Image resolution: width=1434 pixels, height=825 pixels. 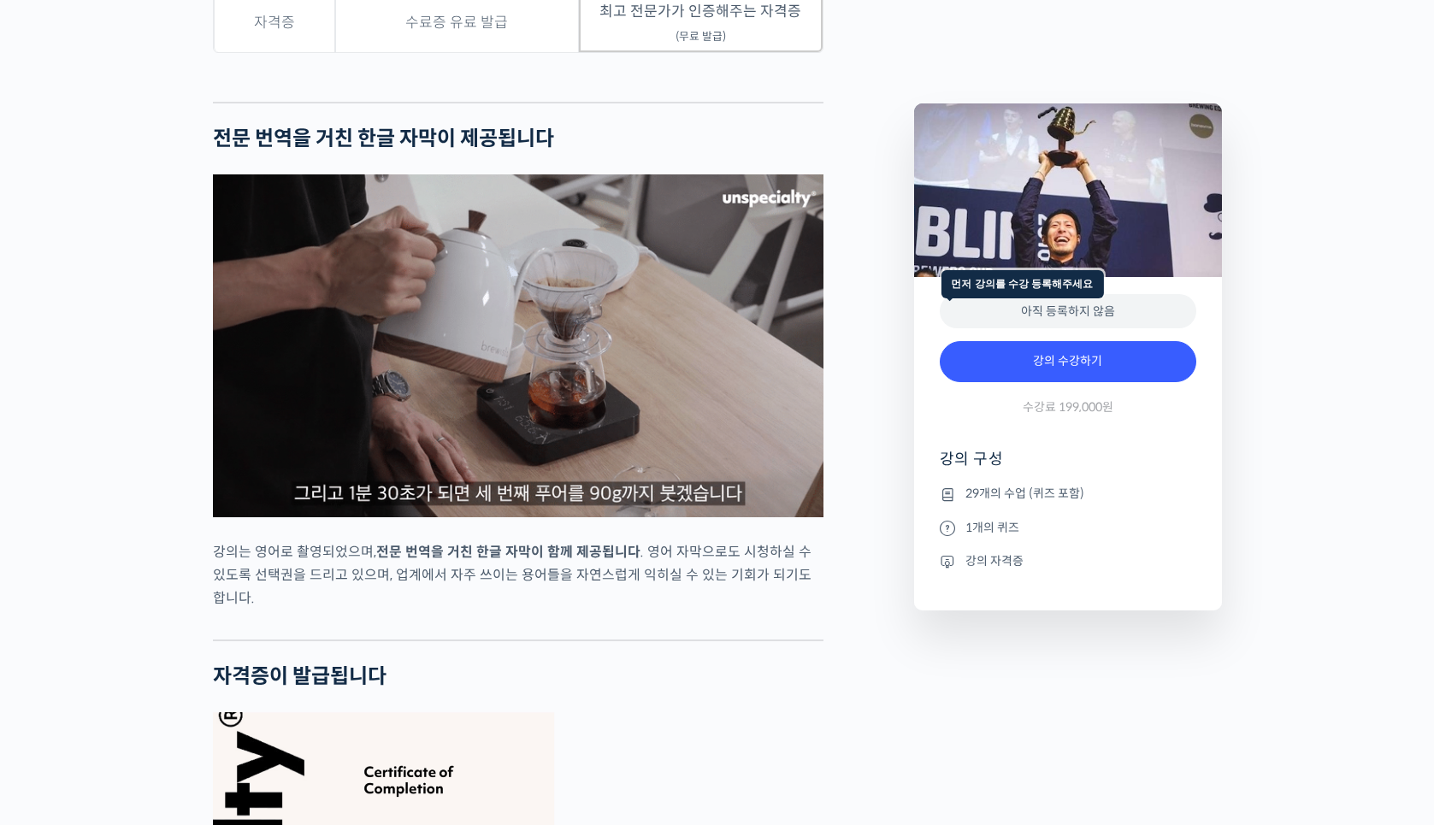 What do you see at coordinates (1068, 494) in the screenshot?
I see `li: 29개의 수업 (퀴즈 포함)` at bounding box center [1068, 494].